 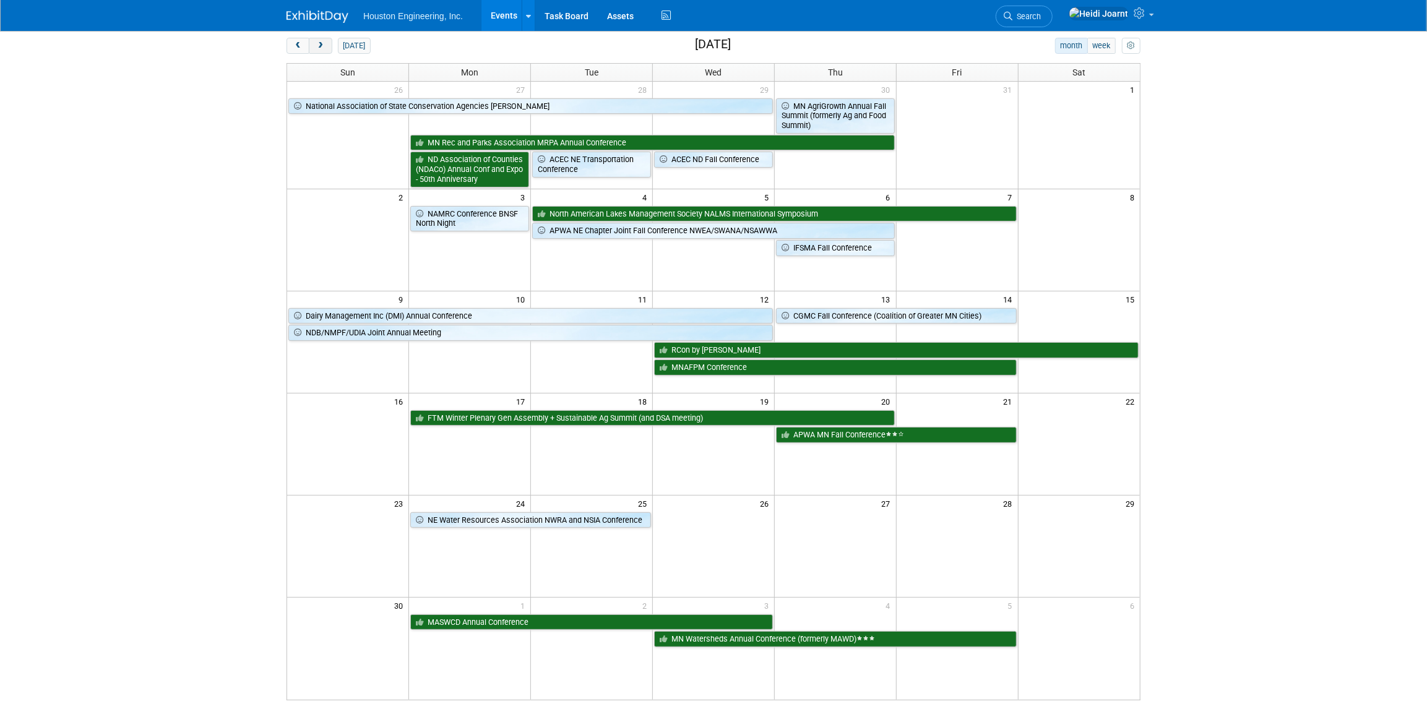 What do you see at coordinates (1024, 16) in the screenshot?
I see `a: Search` at bounding box center [1024, 16].